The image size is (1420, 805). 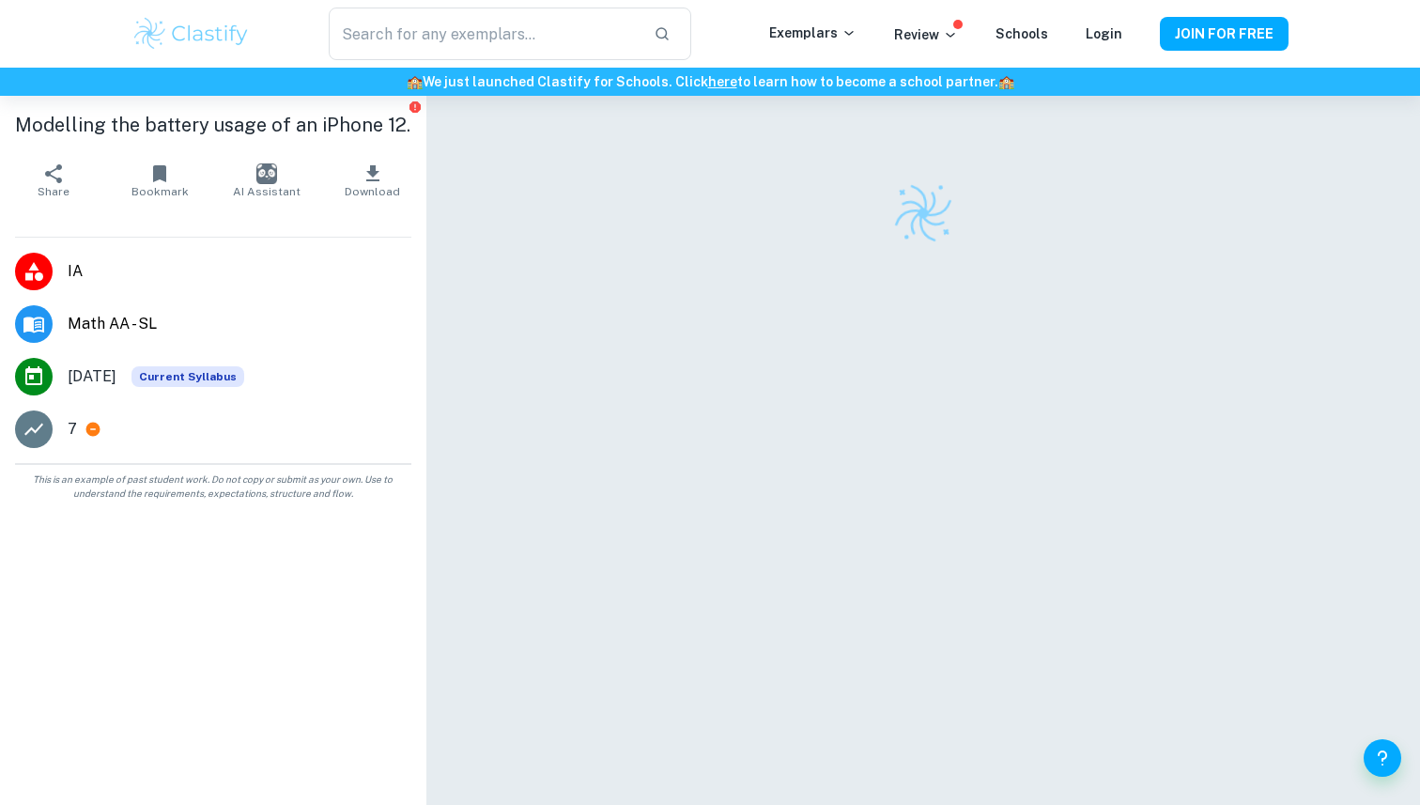 I want to click on span: Share, so click(x=54, y=192).